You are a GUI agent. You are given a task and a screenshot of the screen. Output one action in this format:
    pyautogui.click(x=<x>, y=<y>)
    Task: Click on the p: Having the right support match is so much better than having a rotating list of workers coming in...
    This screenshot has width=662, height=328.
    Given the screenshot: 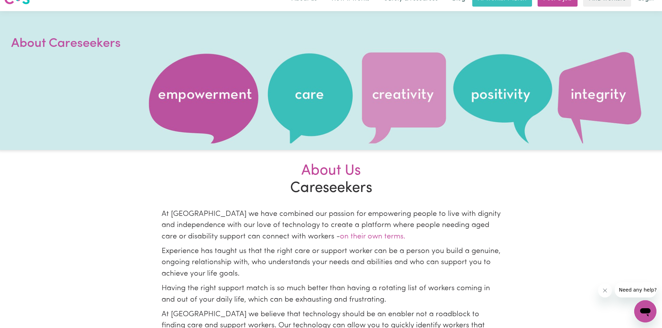 What is the action you would take?
    pyautogui.click(x=331, y=294)
    